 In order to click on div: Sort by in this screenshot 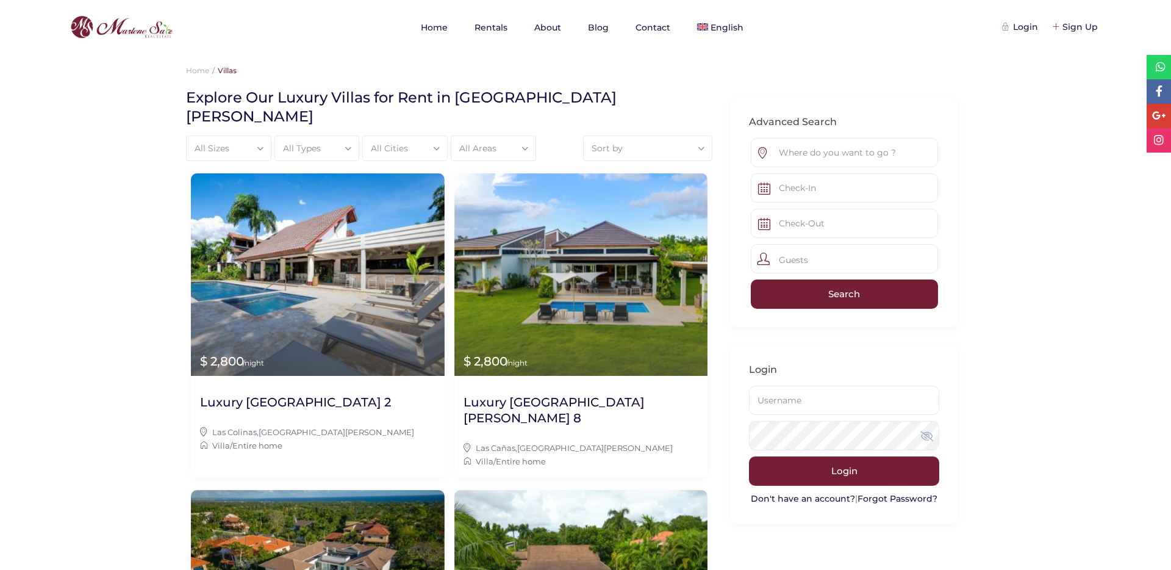, I will do `click(648, 148)`.